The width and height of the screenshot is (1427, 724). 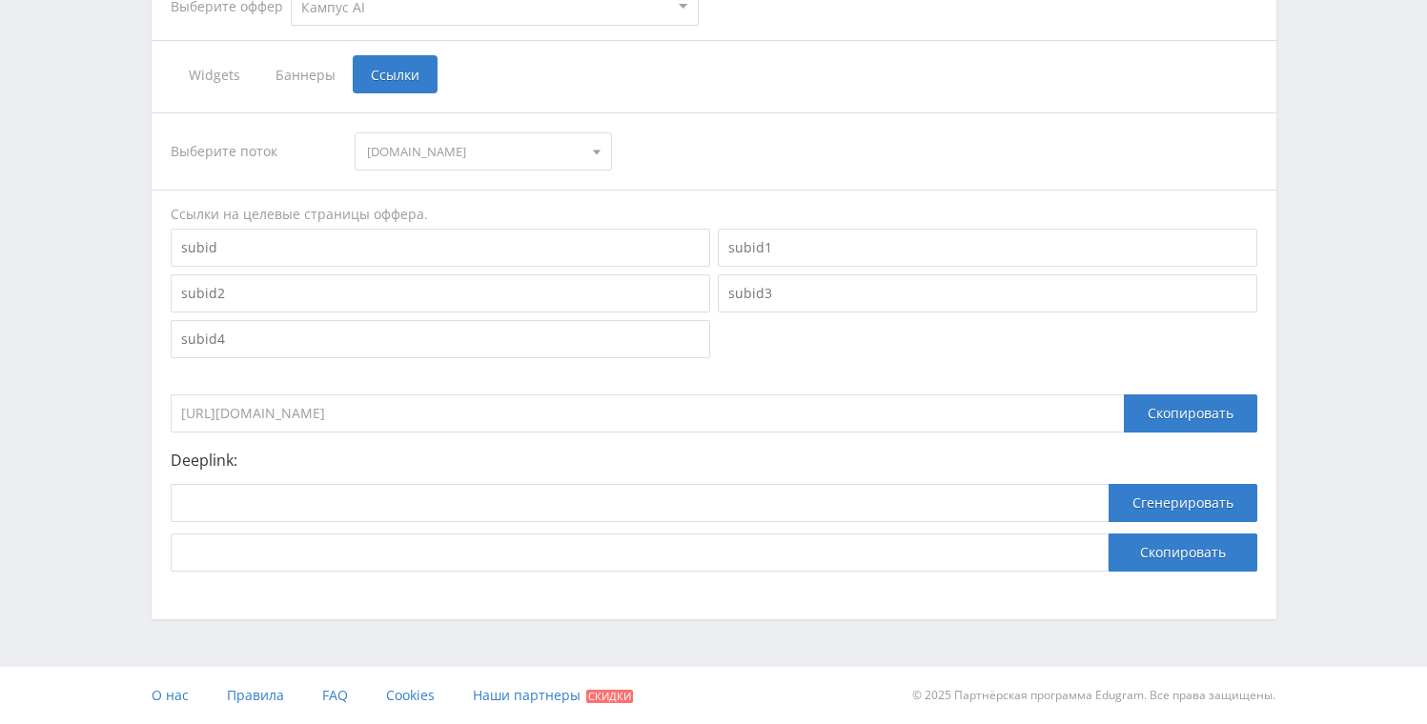 What do you see at coordinates (440, 248) in the screenshot?
I see `input: subid` at bounding box center [440, 248].